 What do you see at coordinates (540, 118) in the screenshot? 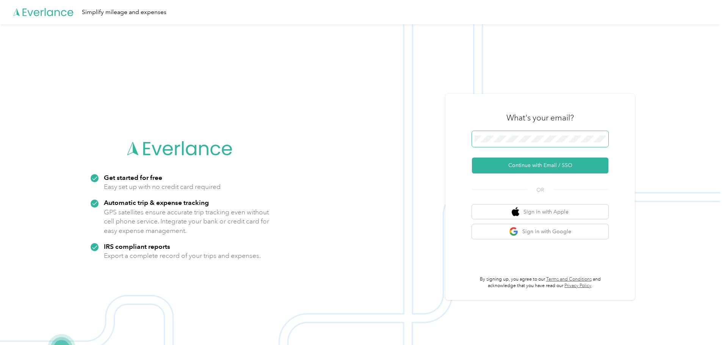
I see `h3: What's your email?` at bounding box center [540, 118].